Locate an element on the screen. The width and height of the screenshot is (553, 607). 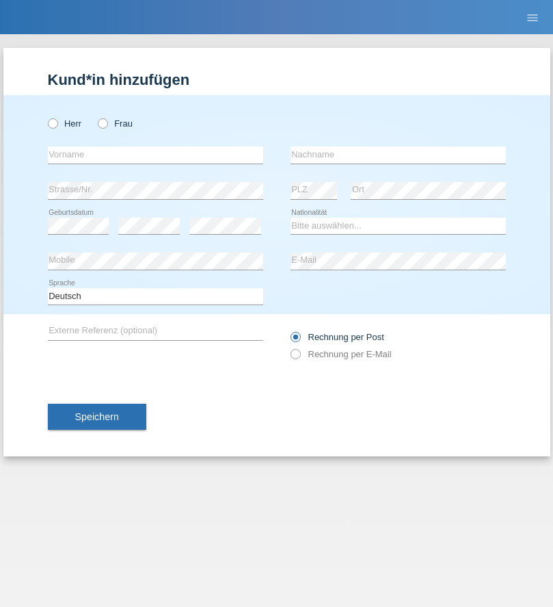
label: Herr is located at coordinates (65, 123).